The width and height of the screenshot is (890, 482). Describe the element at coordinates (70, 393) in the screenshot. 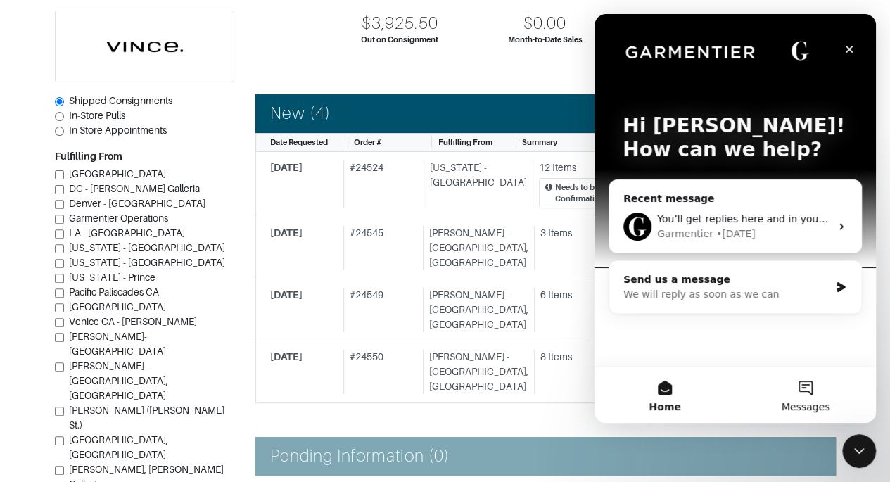

I see `span: Home` at that location.